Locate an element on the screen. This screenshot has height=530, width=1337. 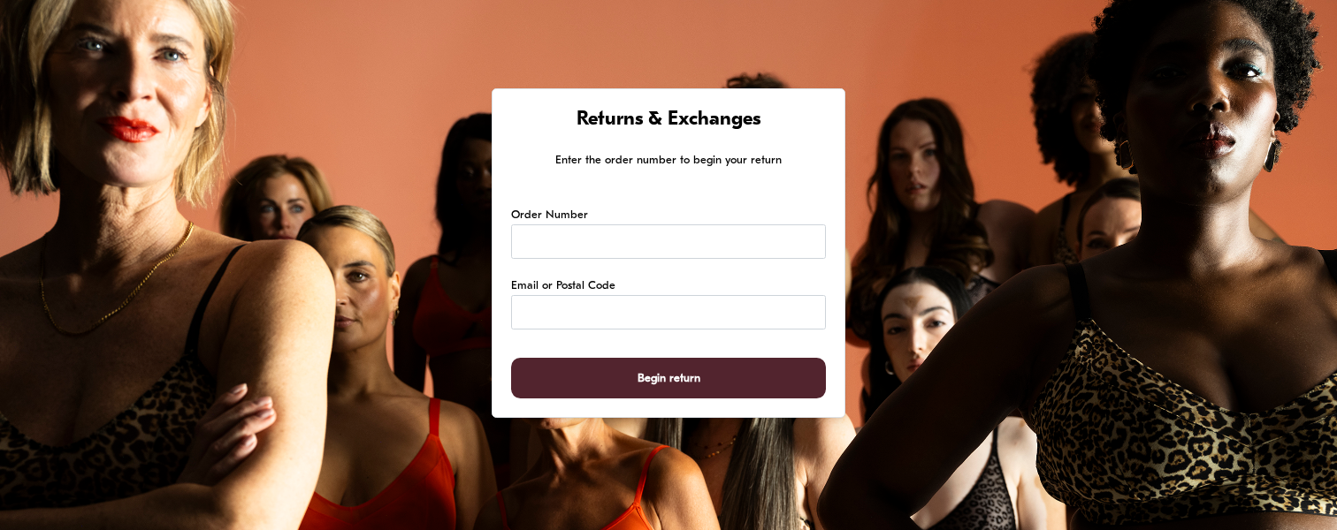
h1: Returns & Exchanges is located at coordinates (668, 120).